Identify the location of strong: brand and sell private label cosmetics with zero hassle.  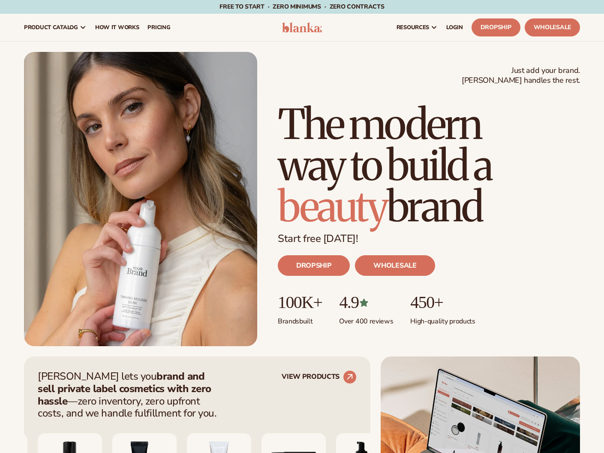
(124, 388).